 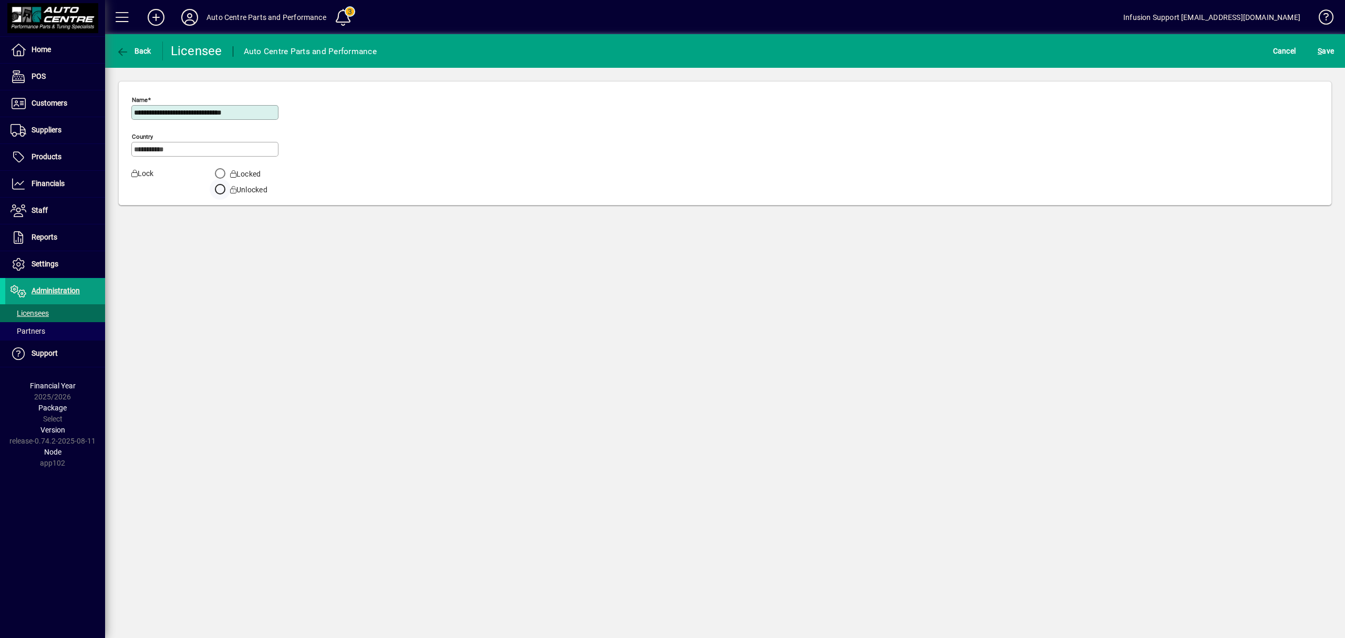 I want to click on label: Lock, so click(x=157, y=182).